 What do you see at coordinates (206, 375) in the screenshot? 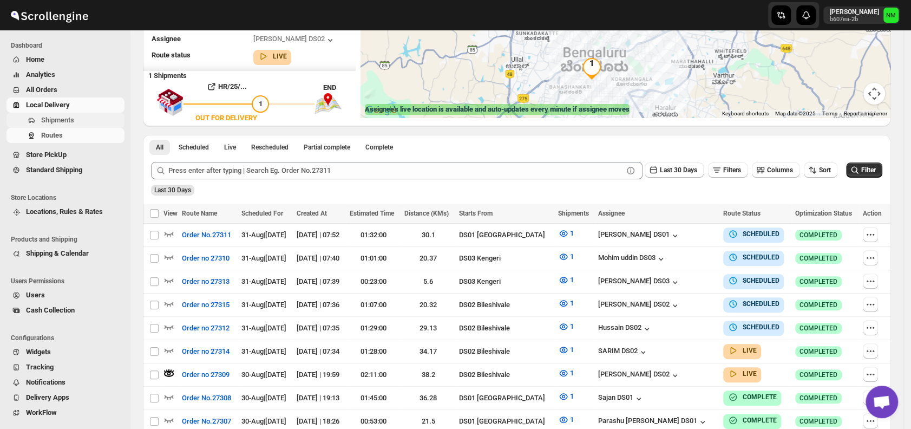
I see `button: Order no 27309` at bounding box center [206, 375].